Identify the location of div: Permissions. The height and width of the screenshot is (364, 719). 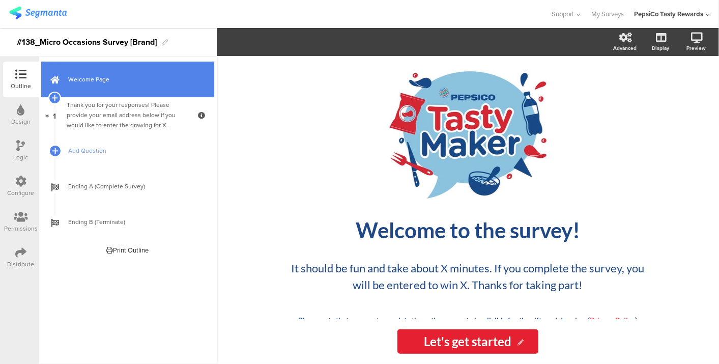
(21, 229).